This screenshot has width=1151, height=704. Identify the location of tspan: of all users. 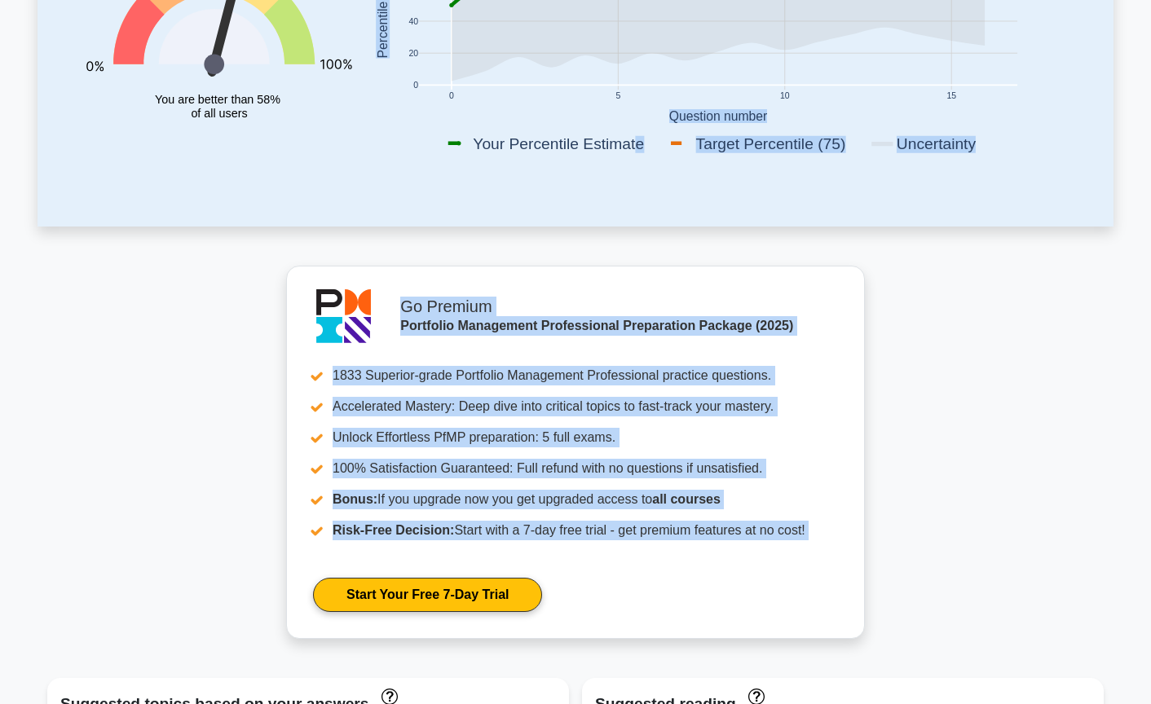
(218, 113).